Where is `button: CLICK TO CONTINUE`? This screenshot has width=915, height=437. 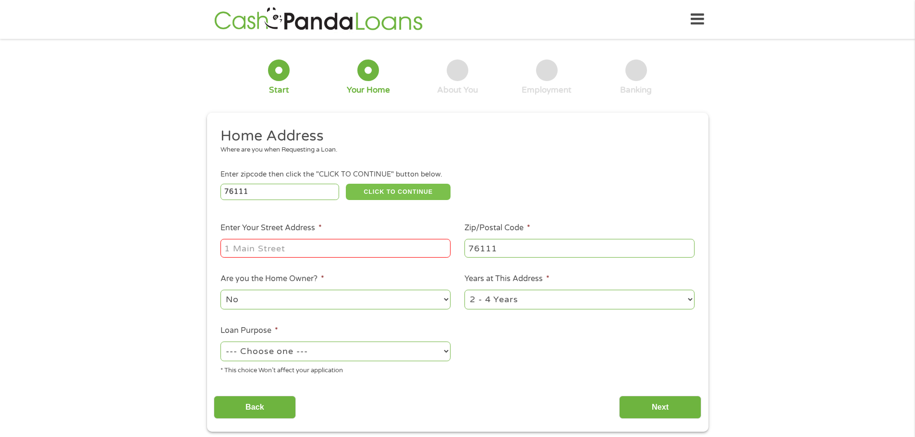
button: CLICK TO CONTINUE is located at coordinates (398, 192).